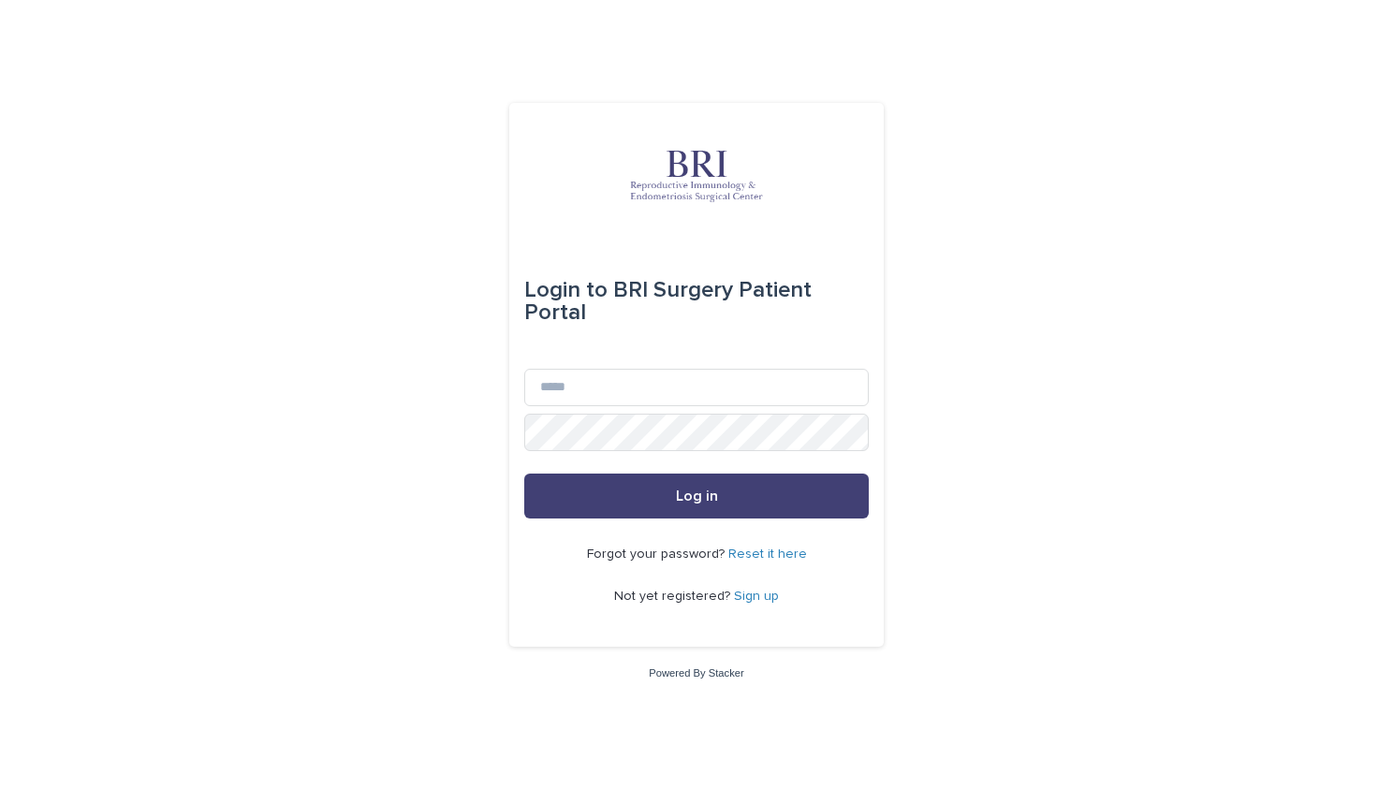 The image size is (1393, 803). Describe the element at coordinates (697, 496) in the screenshot. I see `span: Log in` at that location.